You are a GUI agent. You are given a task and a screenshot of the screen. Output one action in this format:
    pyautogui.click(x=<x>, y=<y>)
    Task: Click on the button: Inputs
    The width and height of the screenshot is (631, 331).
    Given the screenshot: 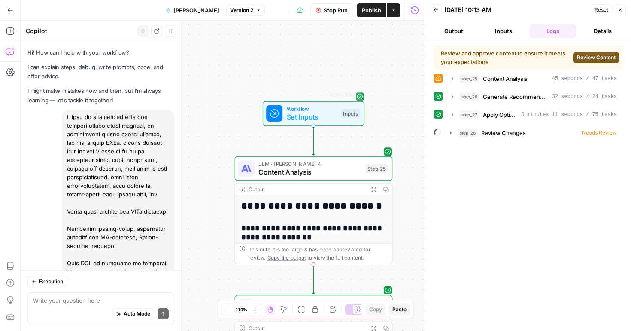 What is the action you would take?
    pyautogui.click(x=504, y=31)
    